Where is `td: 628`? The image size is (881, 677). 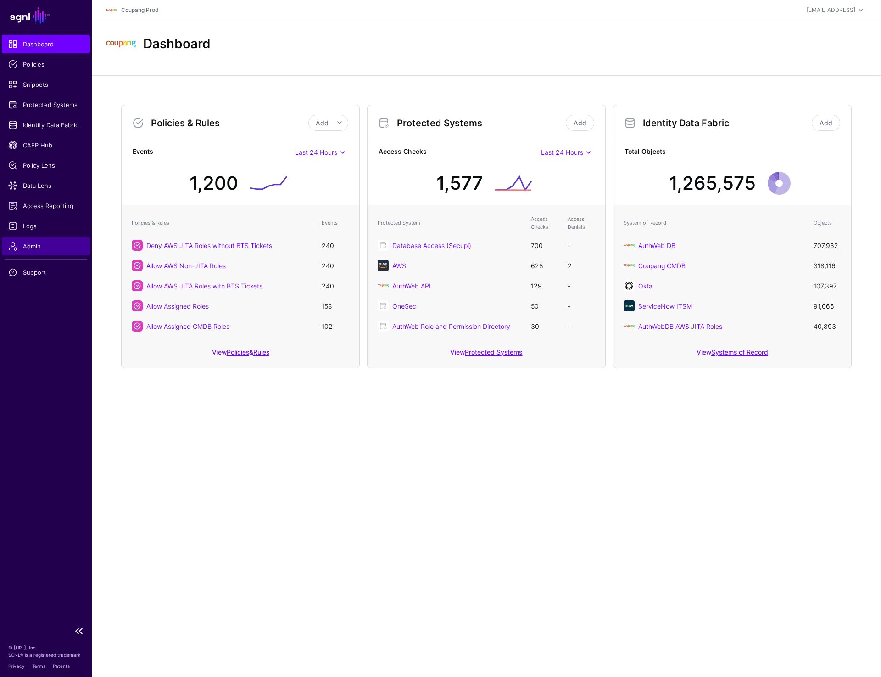 td: 628 is located at coordinates (545, 265).